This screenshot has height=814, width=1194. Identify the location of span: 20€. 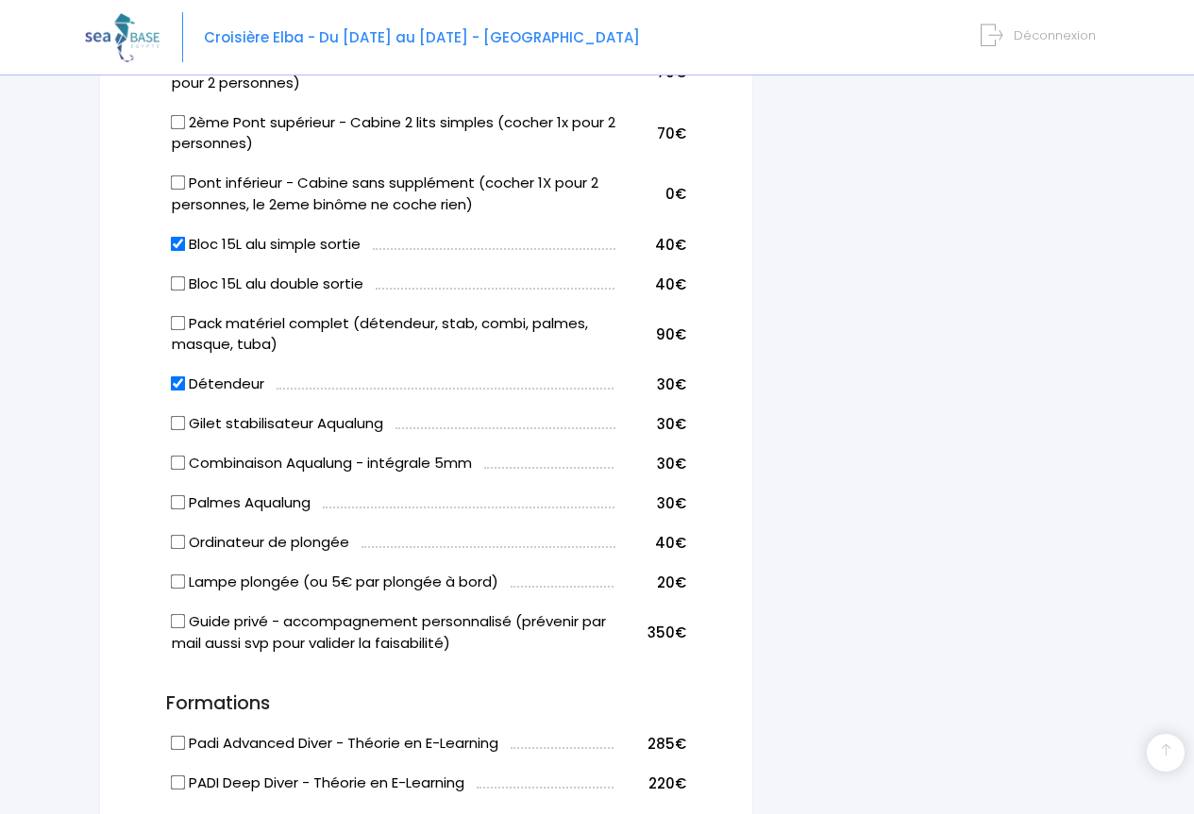
(671, 582).